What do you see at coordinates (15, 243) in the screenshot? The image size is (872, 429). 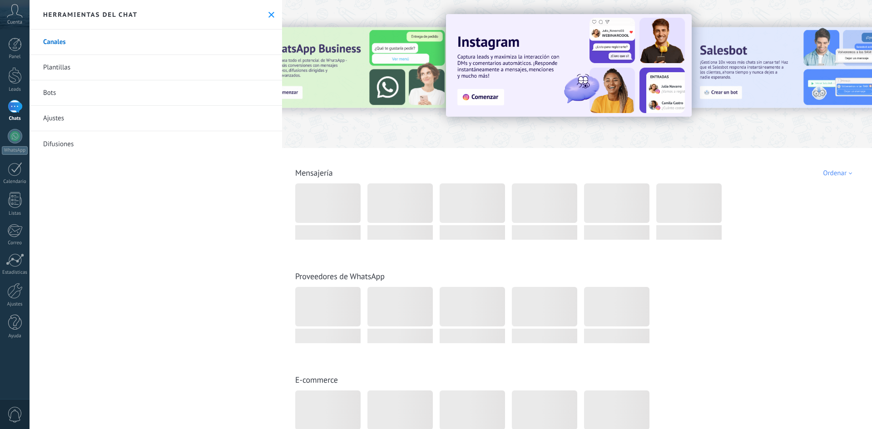 I see `div: Correo` at bounding box center [15, 243].